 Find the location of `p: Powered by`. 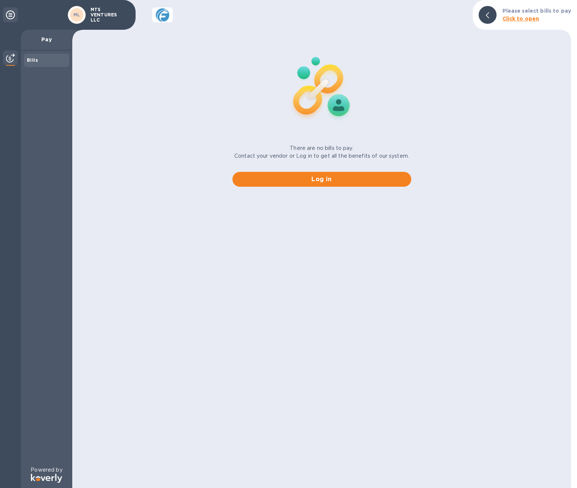

p: Powered by is located at coordinates (46, 470).